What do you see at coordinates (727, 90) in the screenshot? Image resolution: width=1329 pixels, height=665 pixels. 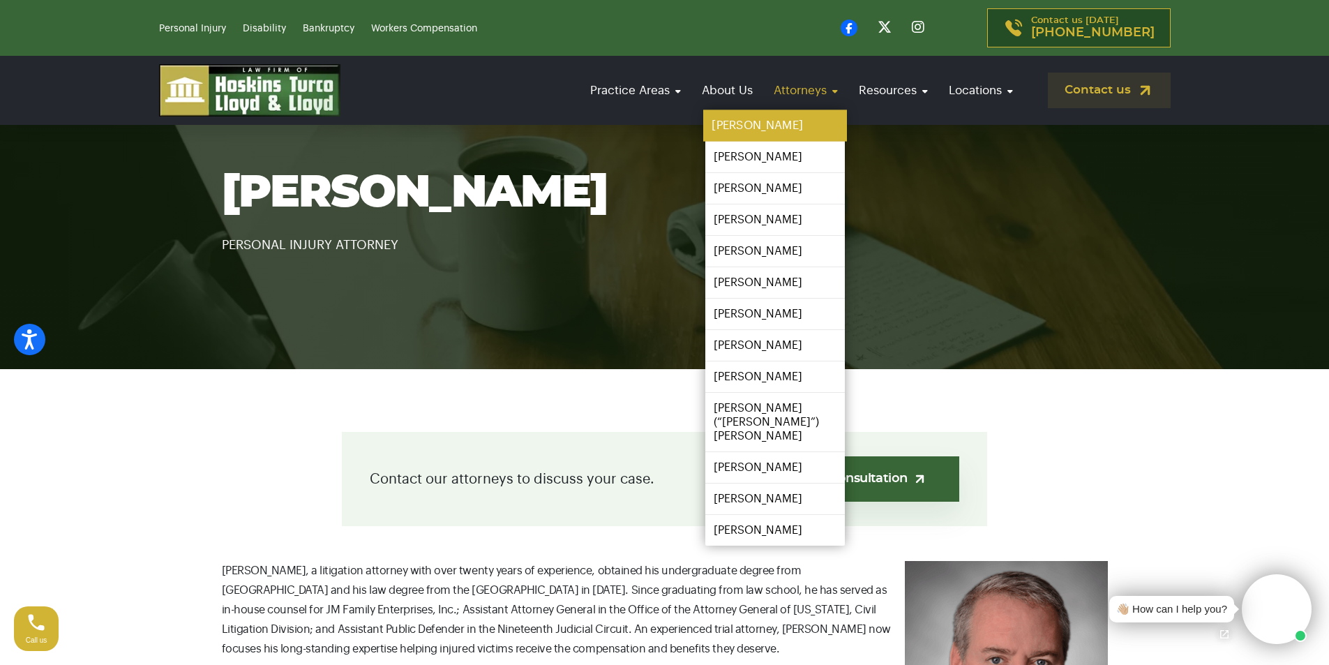 I see `a: About Us` at bounding box center [727, 90].